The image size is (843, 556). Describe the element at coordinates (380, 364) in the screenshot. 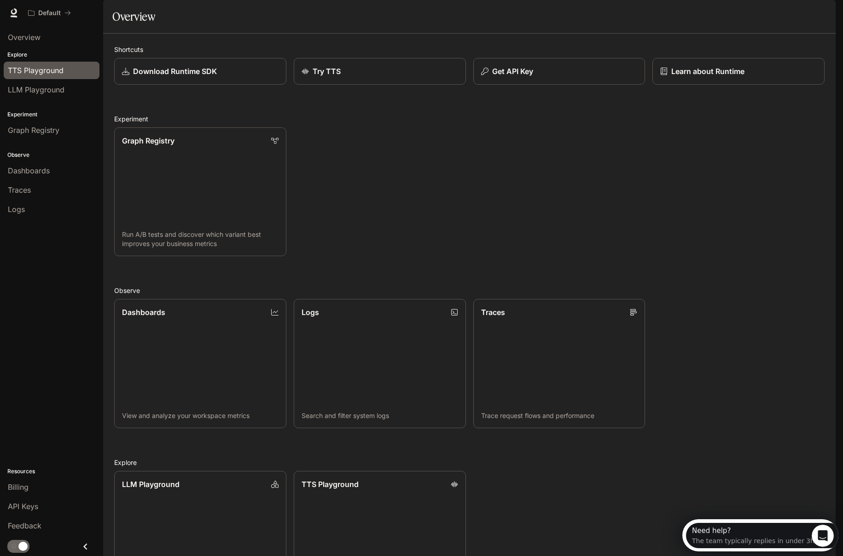

I see `a: LogsSearch and filter system logs` at that location.